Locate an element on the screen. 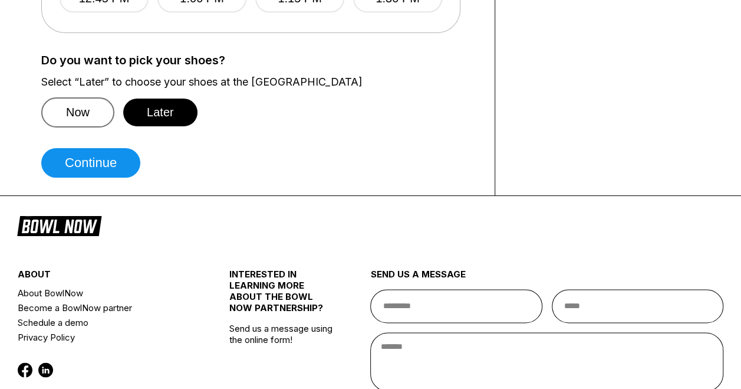 The height and width of the screenshot is (389, 741). a: Become a BowlNow partner is located at coordinates (106, 307).